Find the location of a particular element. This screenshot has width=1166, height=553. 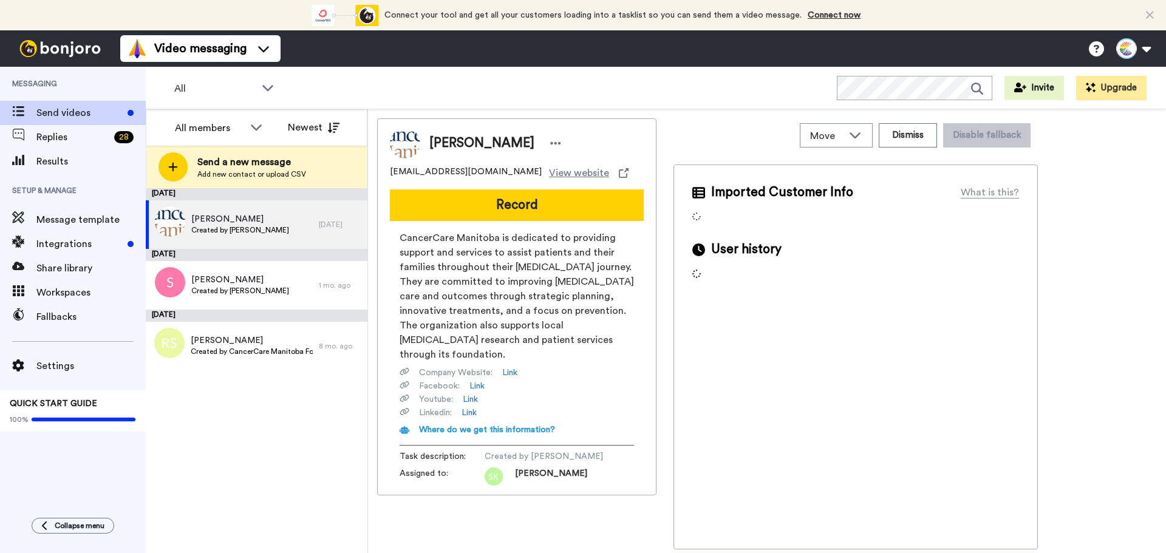

img: rs.png is located at coordinates (169, 343).